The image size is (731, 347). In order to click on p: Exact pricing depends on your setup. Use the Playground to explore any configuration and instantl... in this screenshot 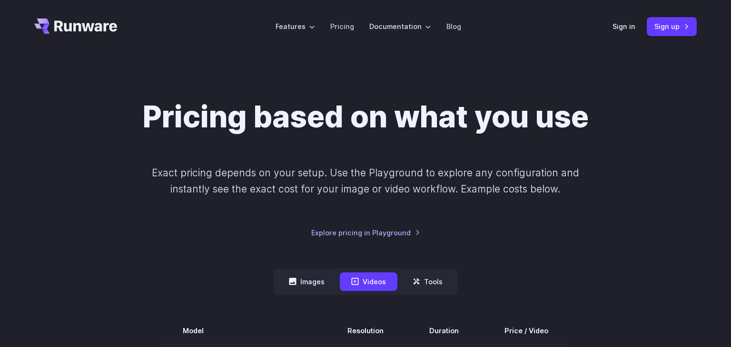, I will do `click(365, 181)`.